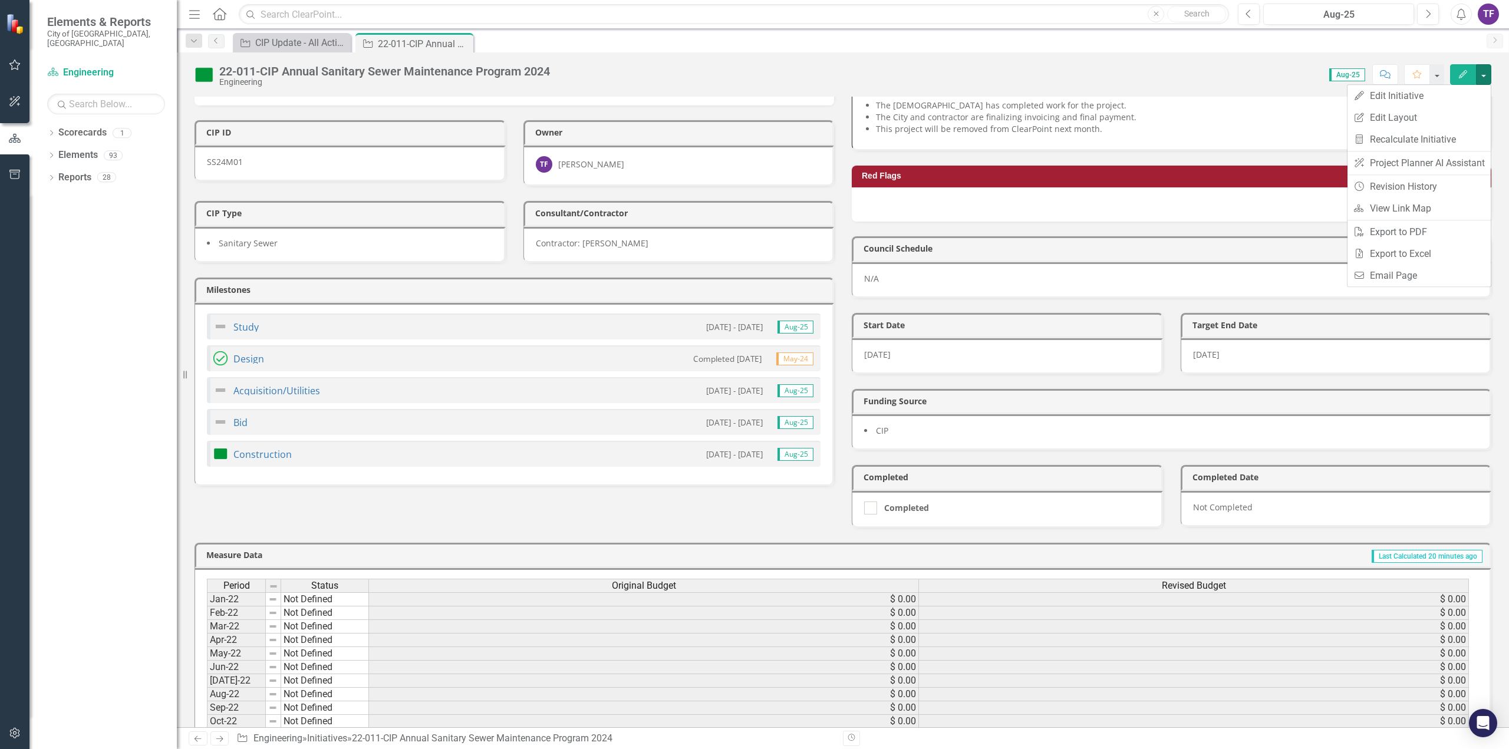 The height and width of the screenshot is (749, 1509). What do you see at coordinates (75, 177) in the screenshot?
I see `a: Reports` at bounding box center [75, 177].